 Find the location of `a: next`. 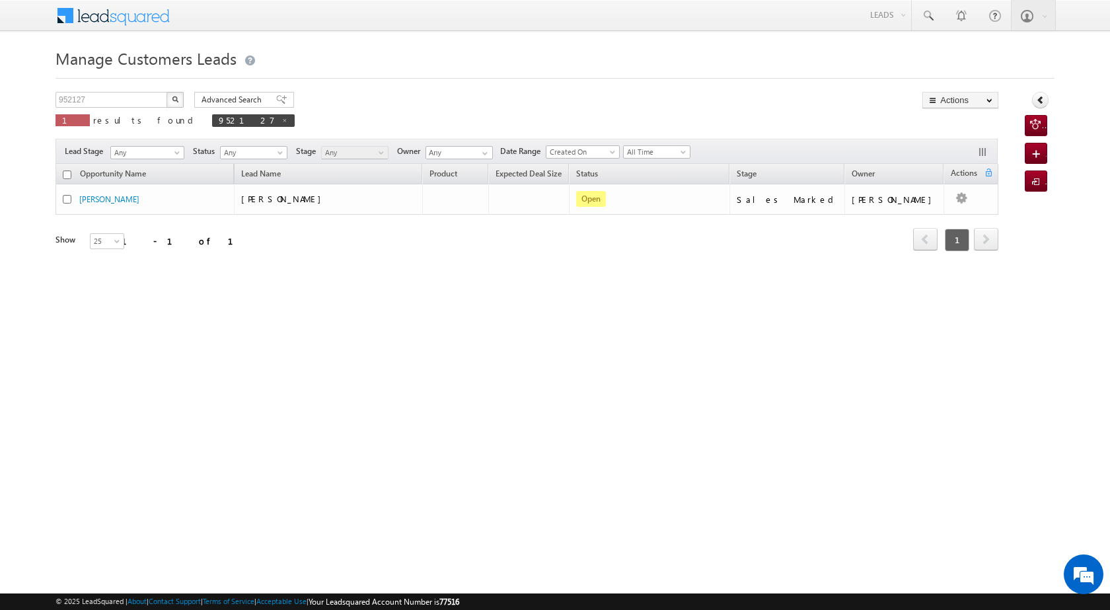

a: next is located at coordinates (985, 240).